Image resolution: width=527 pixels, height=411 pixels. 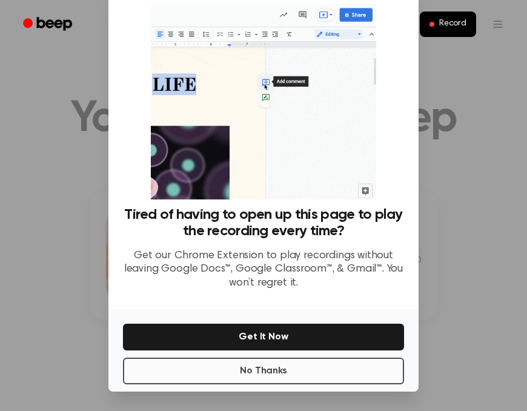 I want to click on p: Get our Chrome Extension to play recordings without leaving Google Docs™, Google Classroom™, & Gm..., so click(x=264, y=270).